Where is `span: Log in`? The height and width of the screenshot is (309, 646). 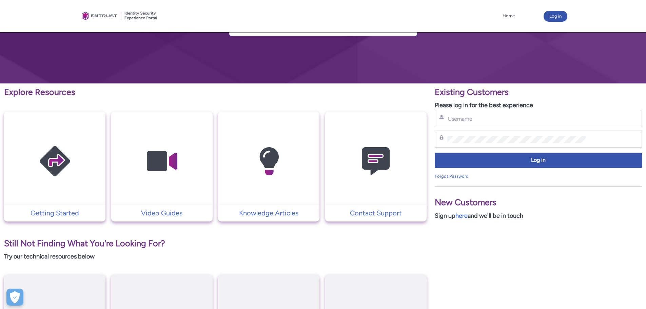
span: Log in is located at coordinates (538, 160).